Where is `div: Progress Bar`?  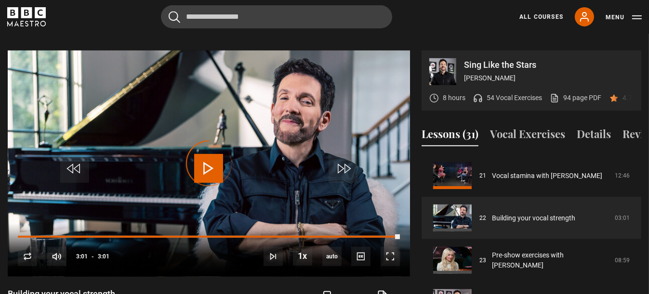 div: Progress Bar is located at coordinates (208, 237).